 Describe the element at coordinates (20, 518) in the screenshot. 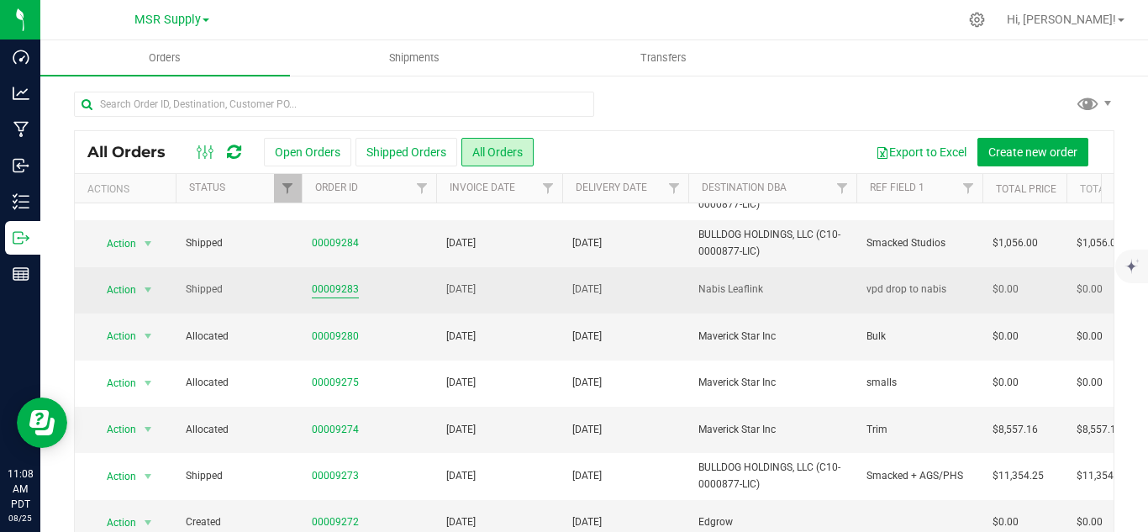

I see `p: 08/25` at that location.